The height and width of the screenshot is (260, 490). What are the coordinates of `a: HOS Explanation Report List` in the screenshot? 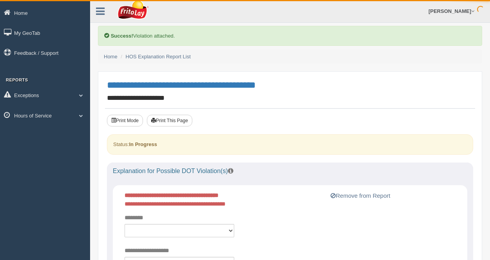 It's located at (158, 56).